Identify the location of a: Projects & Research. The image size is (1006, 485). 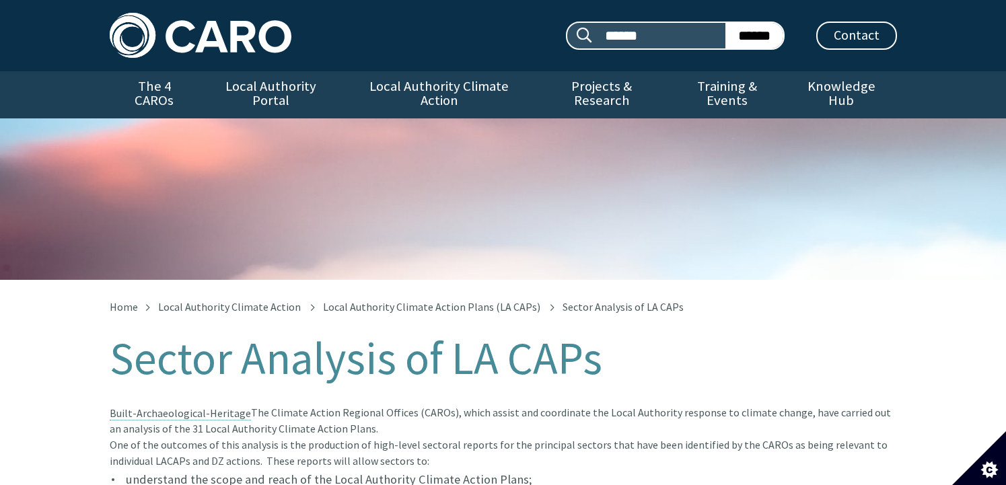
(601, 95).